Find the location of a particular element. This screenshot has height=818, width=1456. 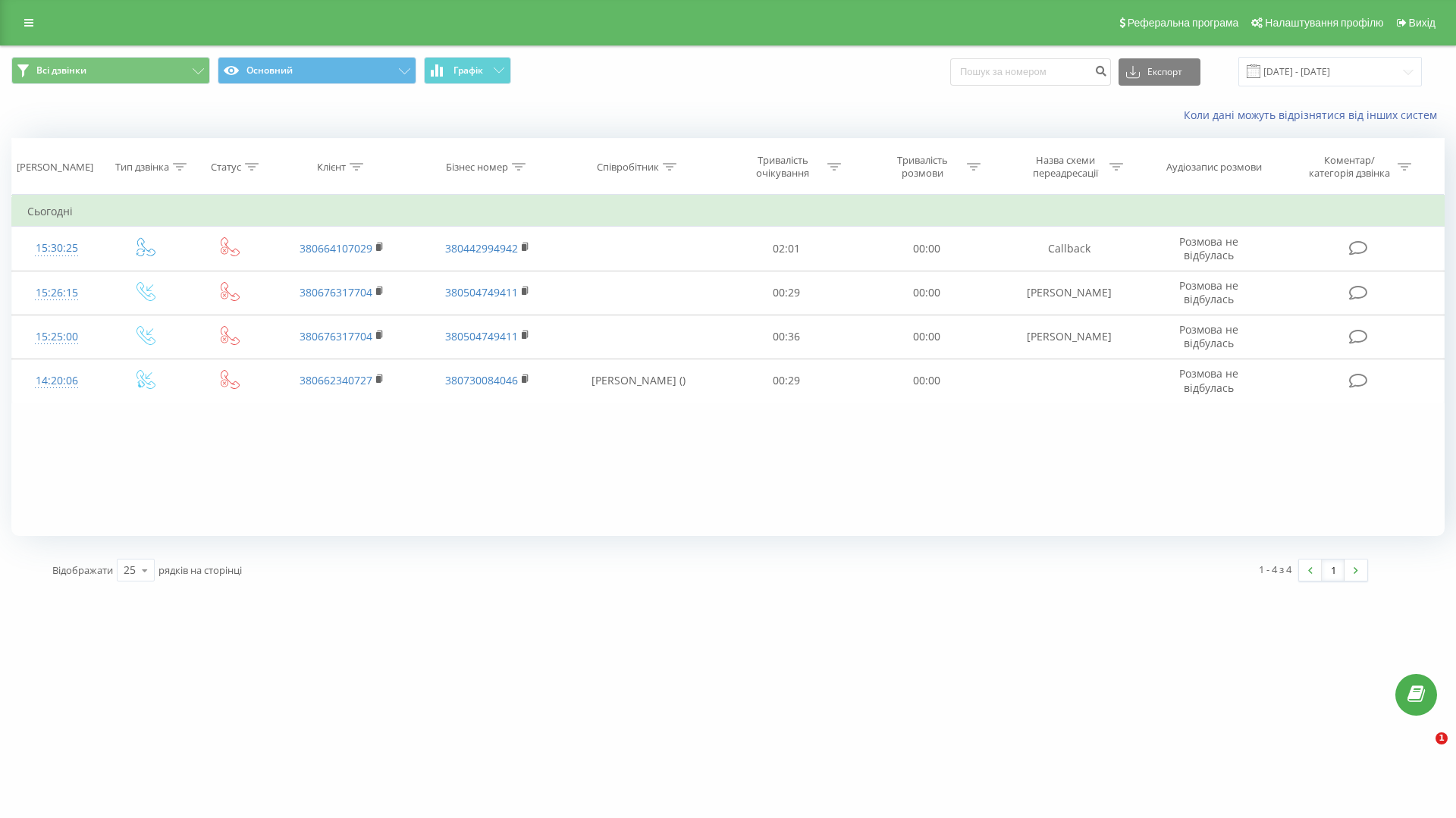

div: Бізнес номер is located at coordinates (477, 167).